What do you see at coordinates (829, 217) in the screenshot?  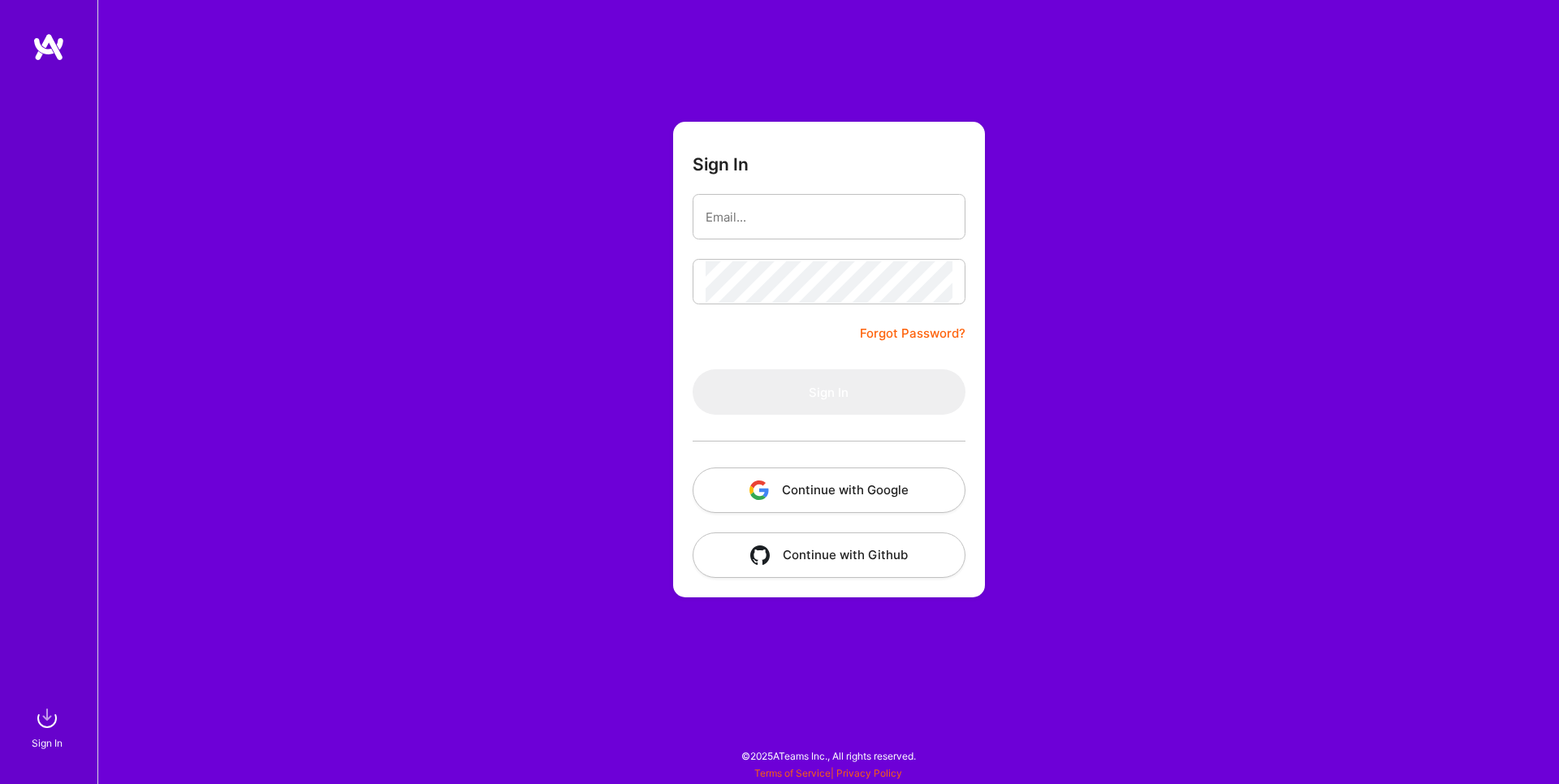 I see `input: Email...` at bounding box center [829, 217].